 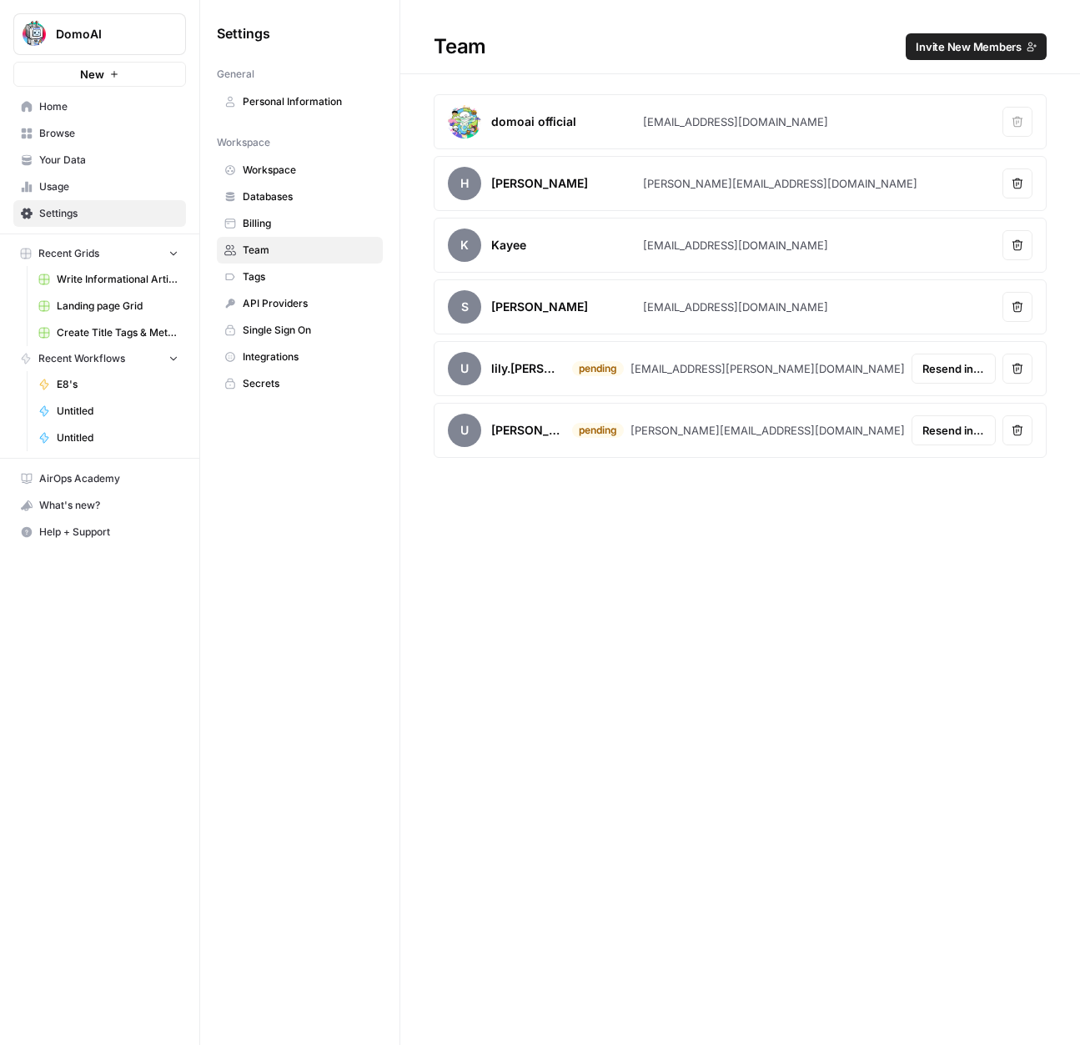 What do you see at coordinates (968, 47) in the screenshot?
I see `span: Invite New Members` at bounding box center [968, 47].